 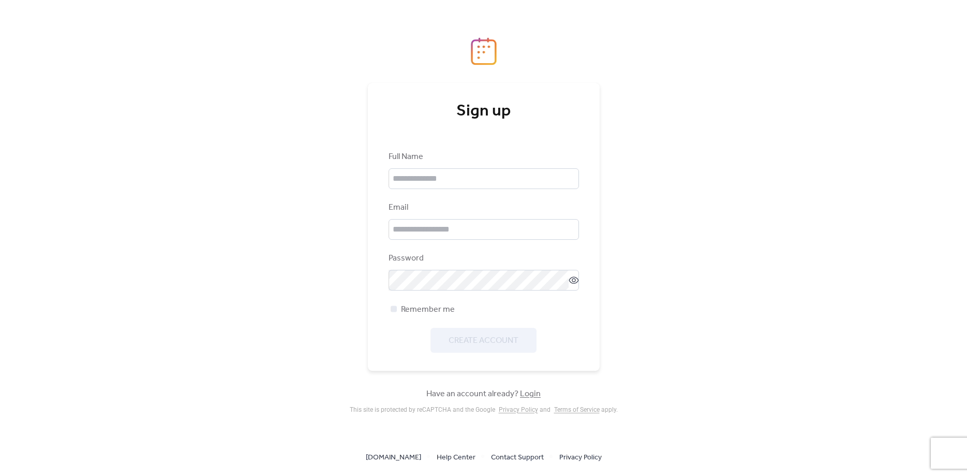 What do you see at coordinates (581, 457) in the screenshot?
I see `span: Privacy Policy` at bounding box center [581, 457].